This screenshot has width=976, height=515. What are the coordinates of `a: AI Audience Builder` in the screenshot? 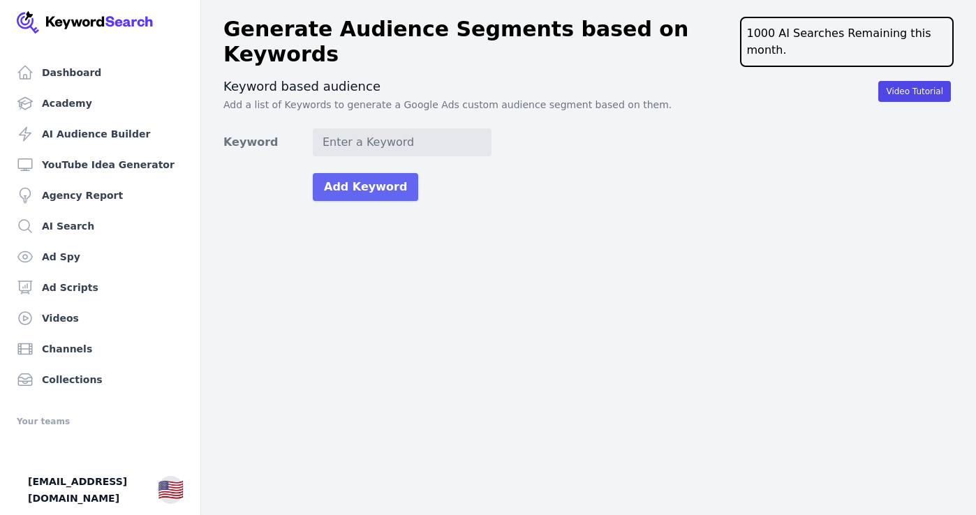 It's located at (100, 134).